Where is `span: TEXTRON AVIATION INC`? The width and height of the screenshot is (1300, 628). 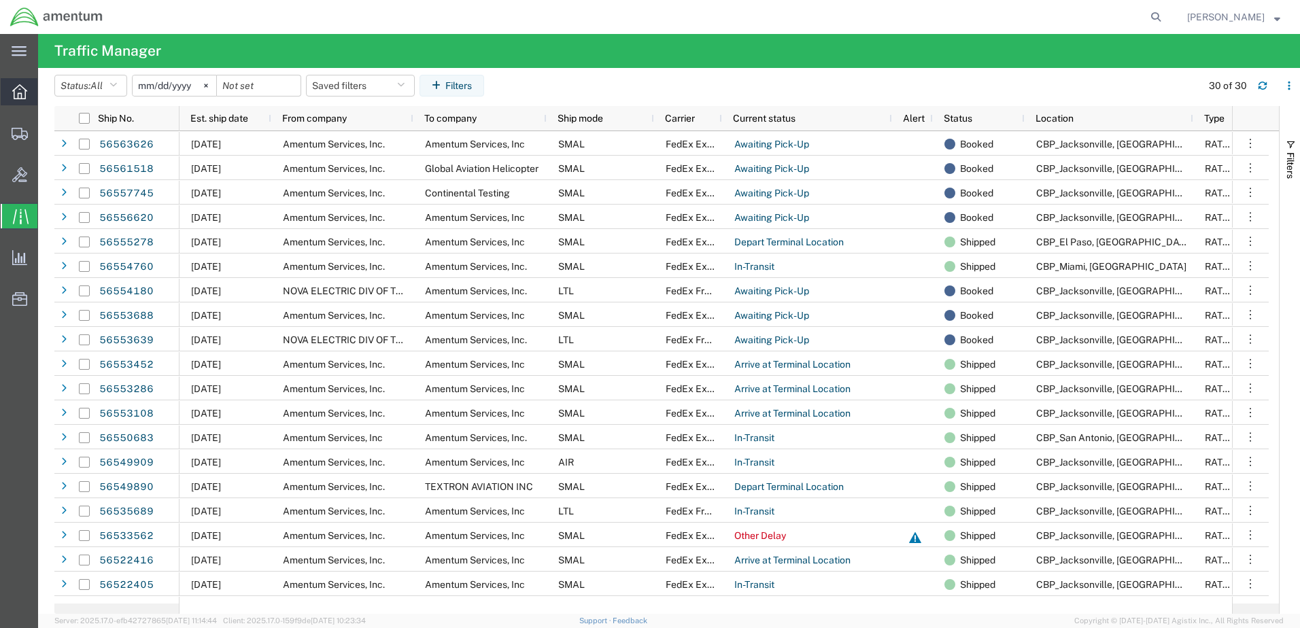 span: TEXTRON AVIATION INC is located at coordinates (479, 487).